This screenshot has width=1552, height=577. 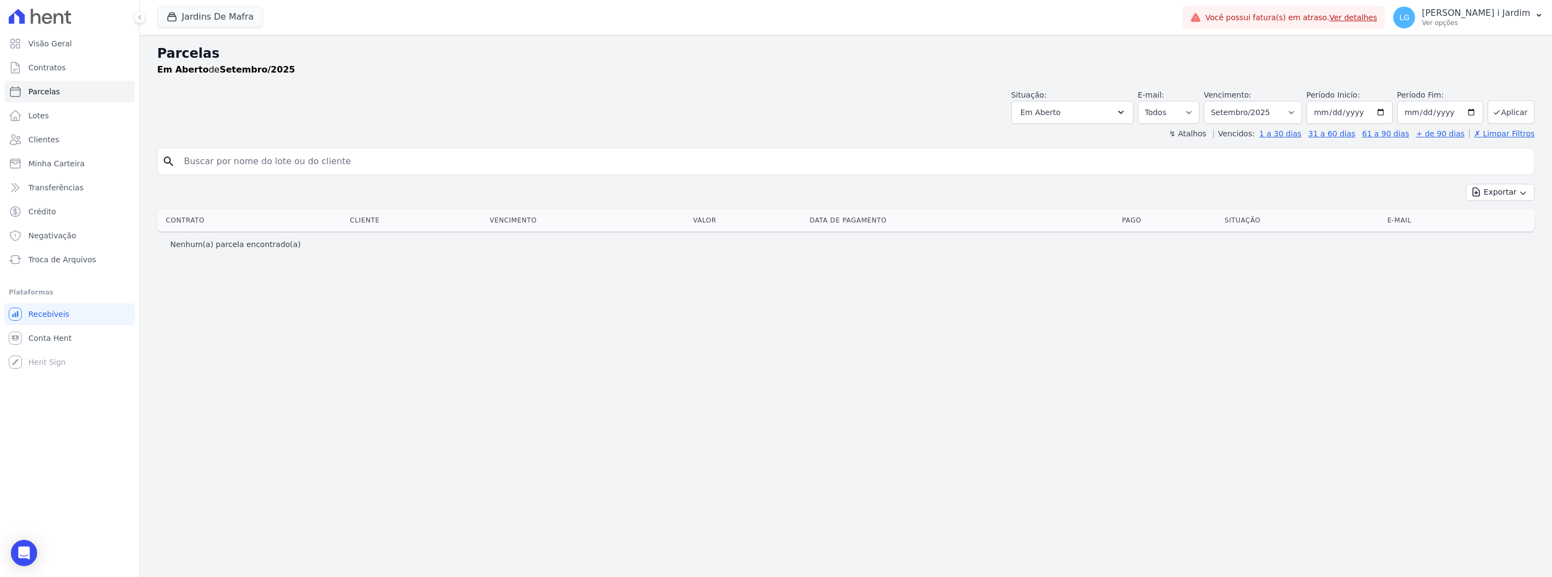 I want to click on p: Ver opções, so click(x=1476, y=23).